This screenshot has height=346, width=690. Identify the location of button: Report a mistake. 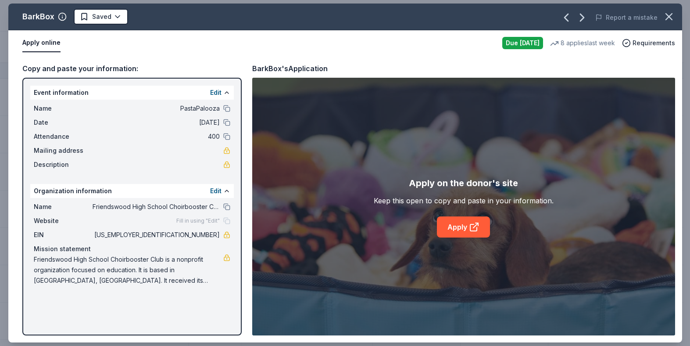
(626, 18).